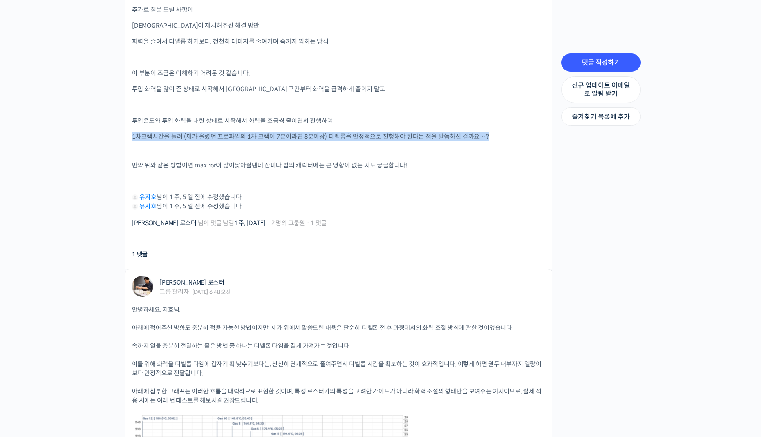 The image size is (761, 437). Describe the element at coordinates (86, 297) in the screenshot. I see `span: 대화` at that location.